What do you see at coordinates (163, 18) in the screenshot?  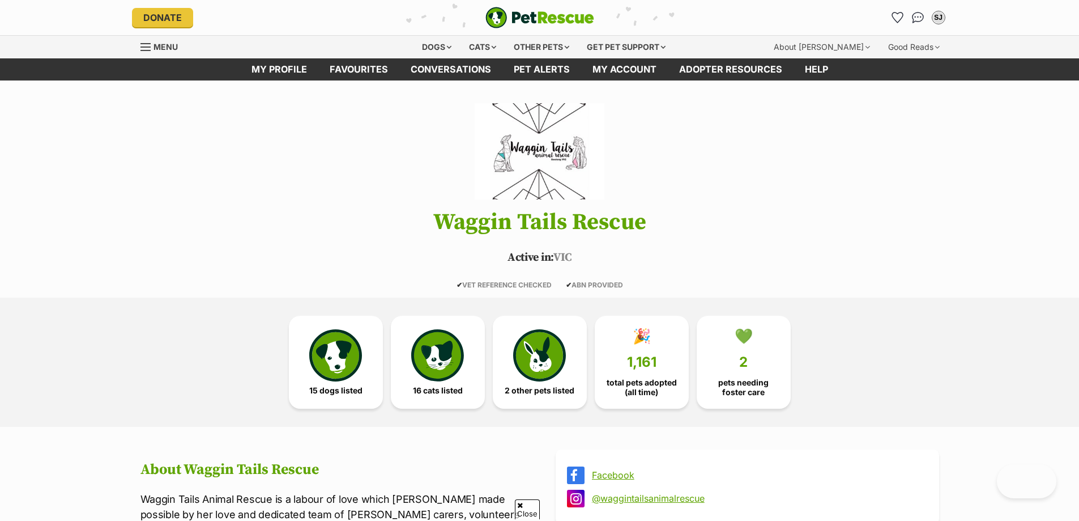 I see `a: Donate` at bounding box center [163, 18].